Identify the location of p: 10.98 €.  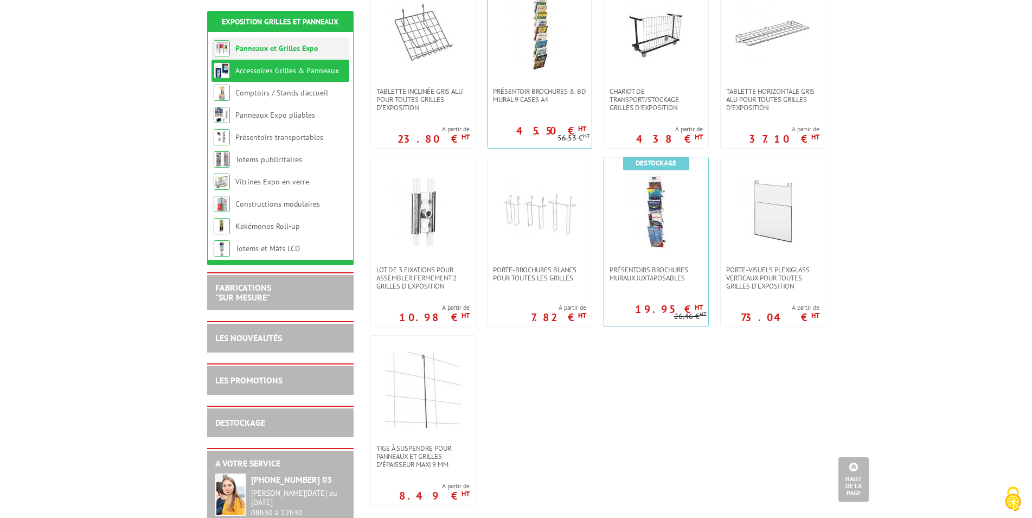
(434, 317).